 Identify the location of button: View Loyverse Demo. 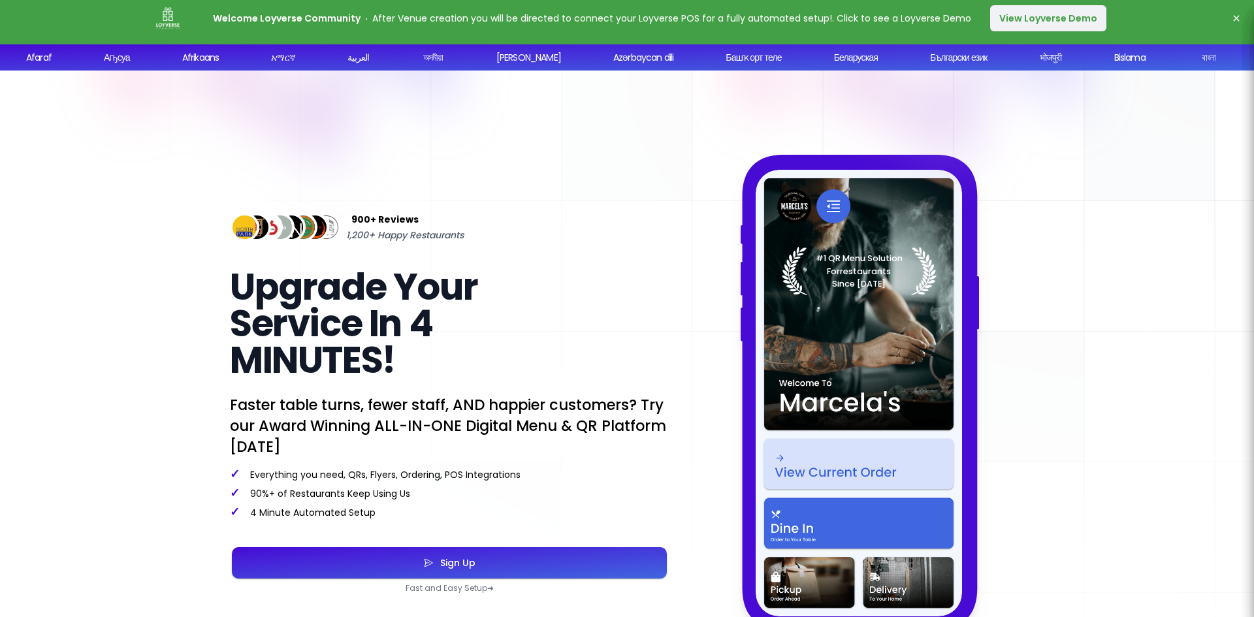
(1048, 18).